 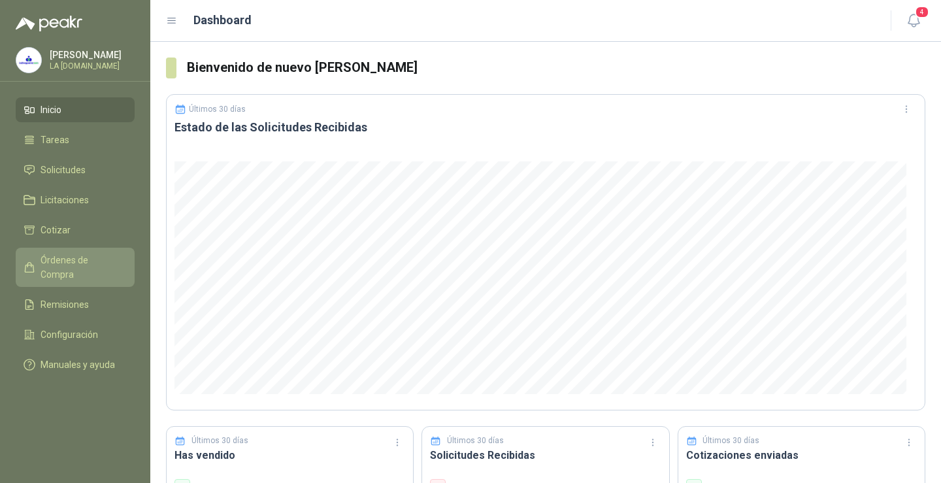 I want to click on span: Manuales y ayuda, so click(x=78, y=365).